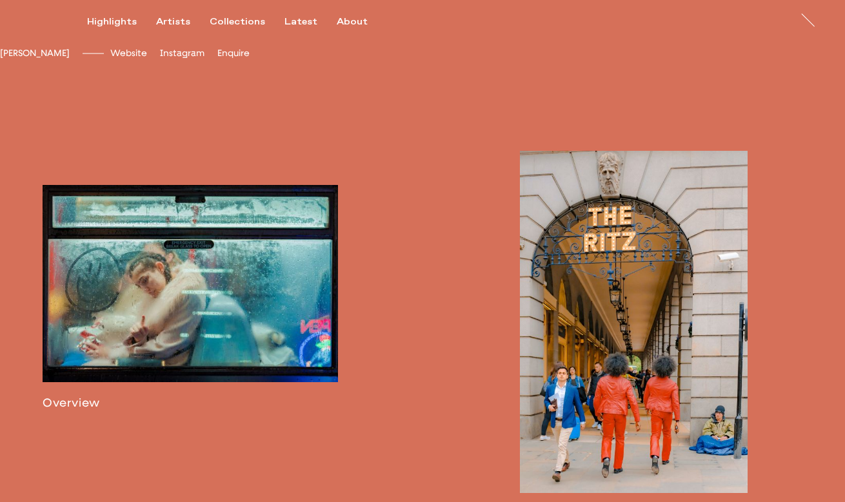 Image resolution: width=845 pixels, height=502 pixels. What do you see at coordinates (247, 22) in the screenshot?
I see `button: Collections` at bounding box center [247, 22].